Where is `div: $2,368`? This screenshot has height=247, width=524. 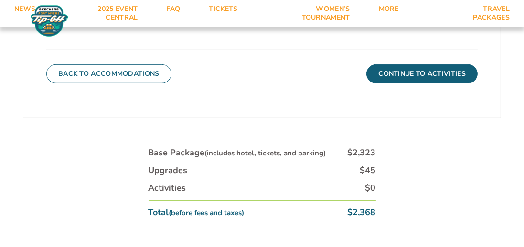
div: $2,368 is located at coordinates (362, 213).